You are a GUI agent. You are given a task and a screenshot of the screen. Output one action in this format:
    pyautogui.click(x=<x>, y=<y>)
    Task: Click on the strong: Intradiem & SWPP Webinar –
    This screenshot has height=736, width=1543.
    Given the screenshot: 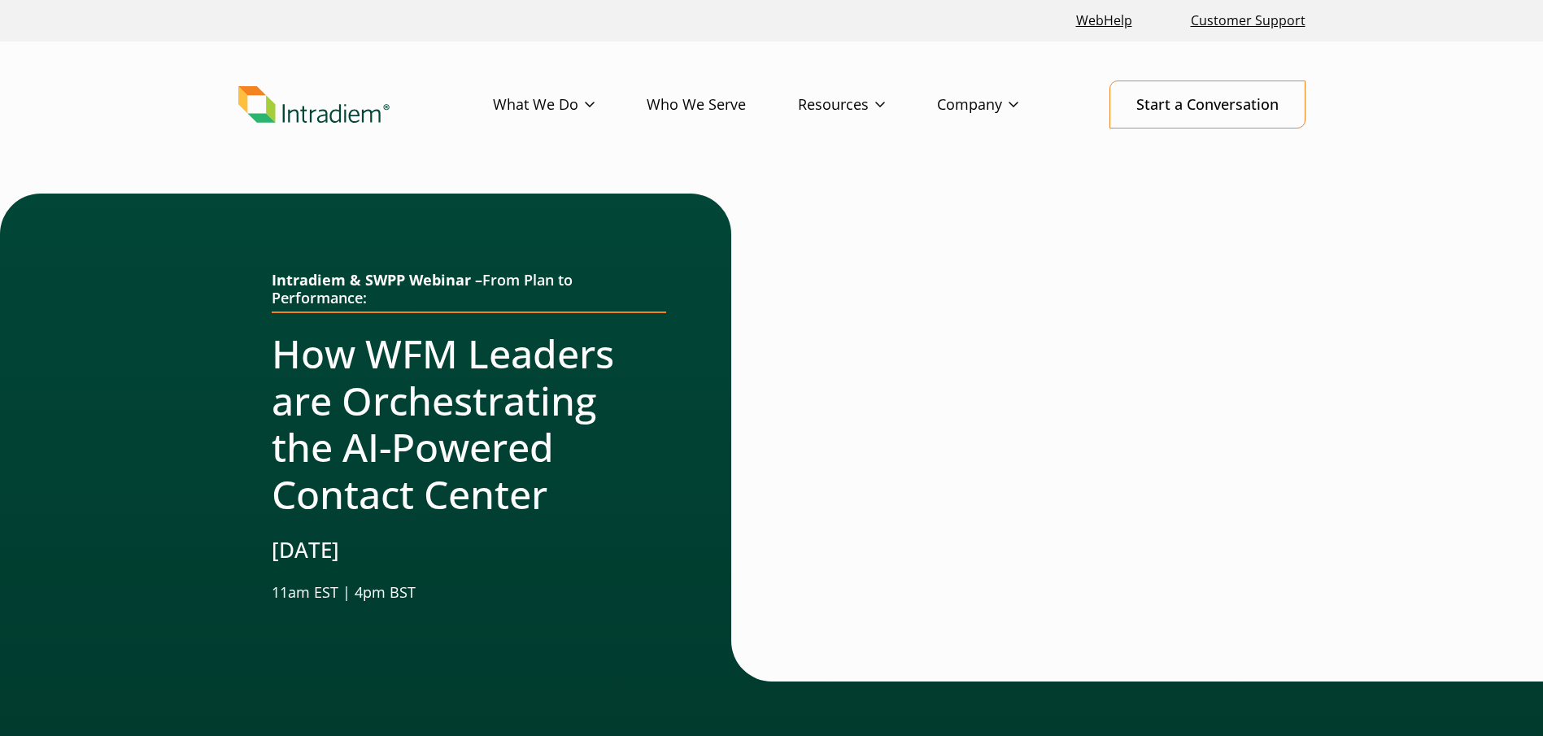 What is the action you would take?
    pyautogui.click(x=376, y=280)
    